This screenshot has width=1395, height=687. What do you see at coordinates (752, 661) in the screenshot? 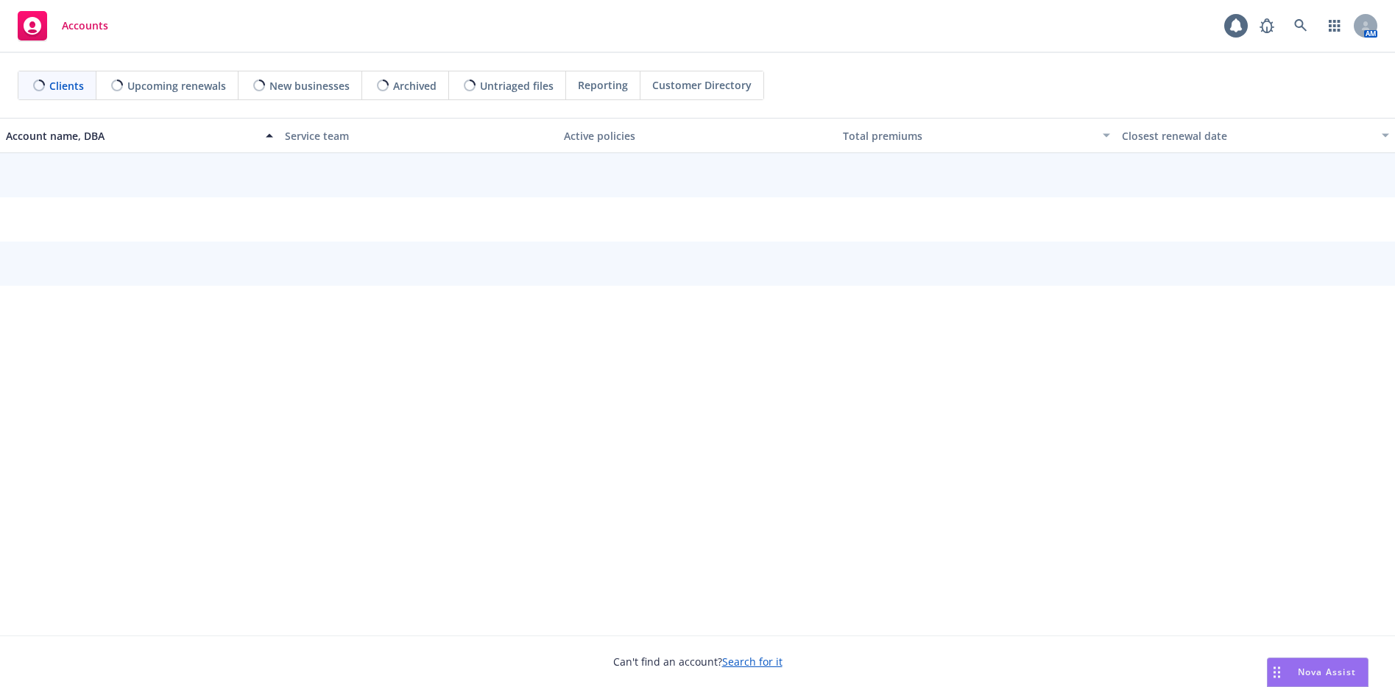
I see `a: Search for it` at bounding box center [752, 661].